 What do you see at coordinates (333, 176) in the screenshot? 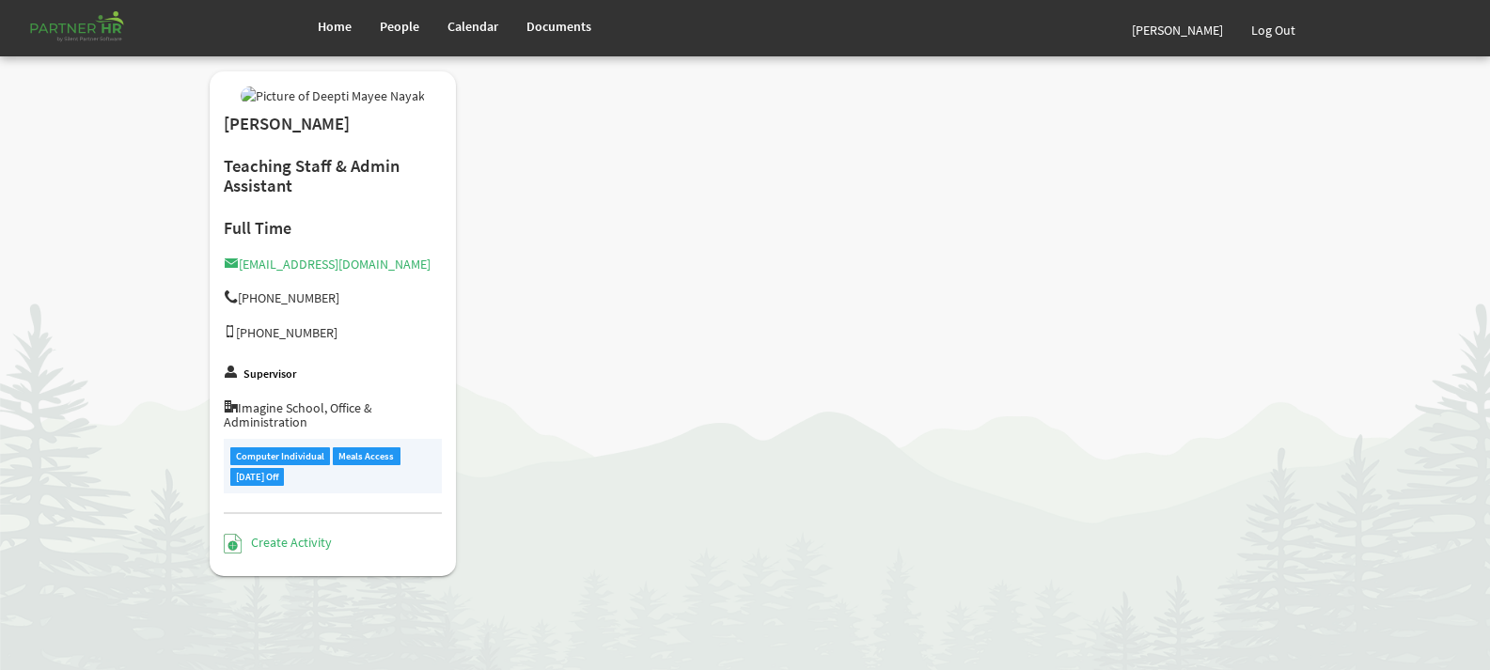
I see `h2: Teaching Staff & Admin Assistant` at bounding box center [333, 176].